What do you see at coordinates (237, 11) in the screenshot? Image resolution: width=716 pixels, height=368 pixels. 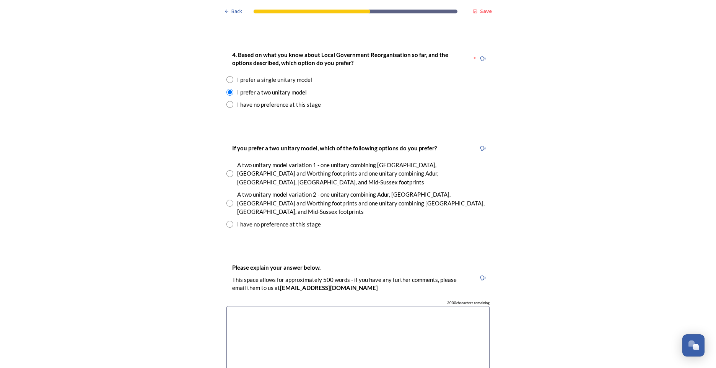 I see `span: Back` at bounding box center [237, 11].